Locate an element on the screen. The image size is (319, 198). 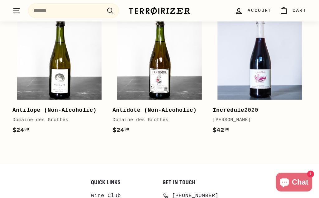
span: Cart is located at coordinates (299, 11).